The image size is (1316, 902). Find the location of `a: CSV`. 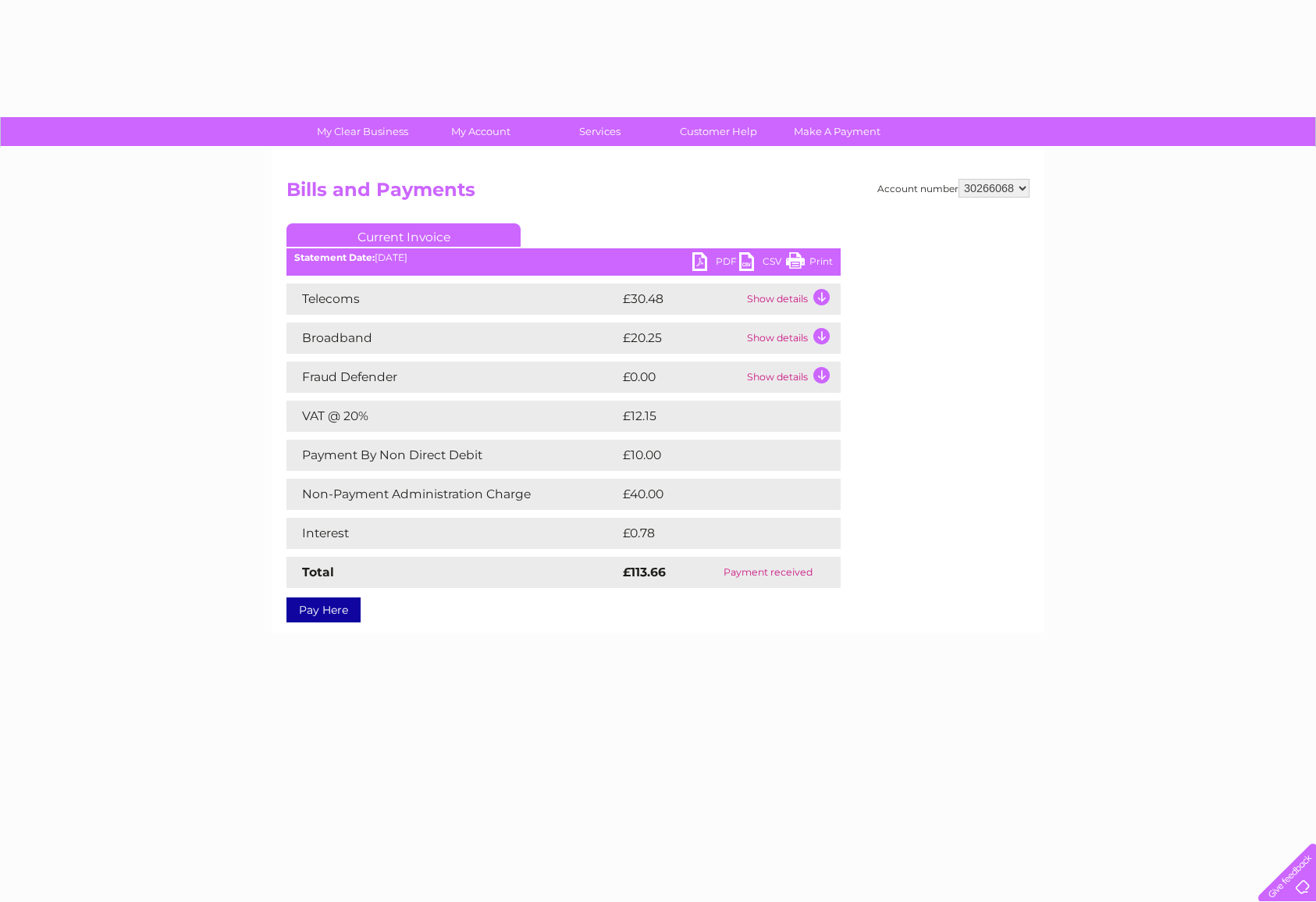

a: CSV is located at coordinates (762, 263).